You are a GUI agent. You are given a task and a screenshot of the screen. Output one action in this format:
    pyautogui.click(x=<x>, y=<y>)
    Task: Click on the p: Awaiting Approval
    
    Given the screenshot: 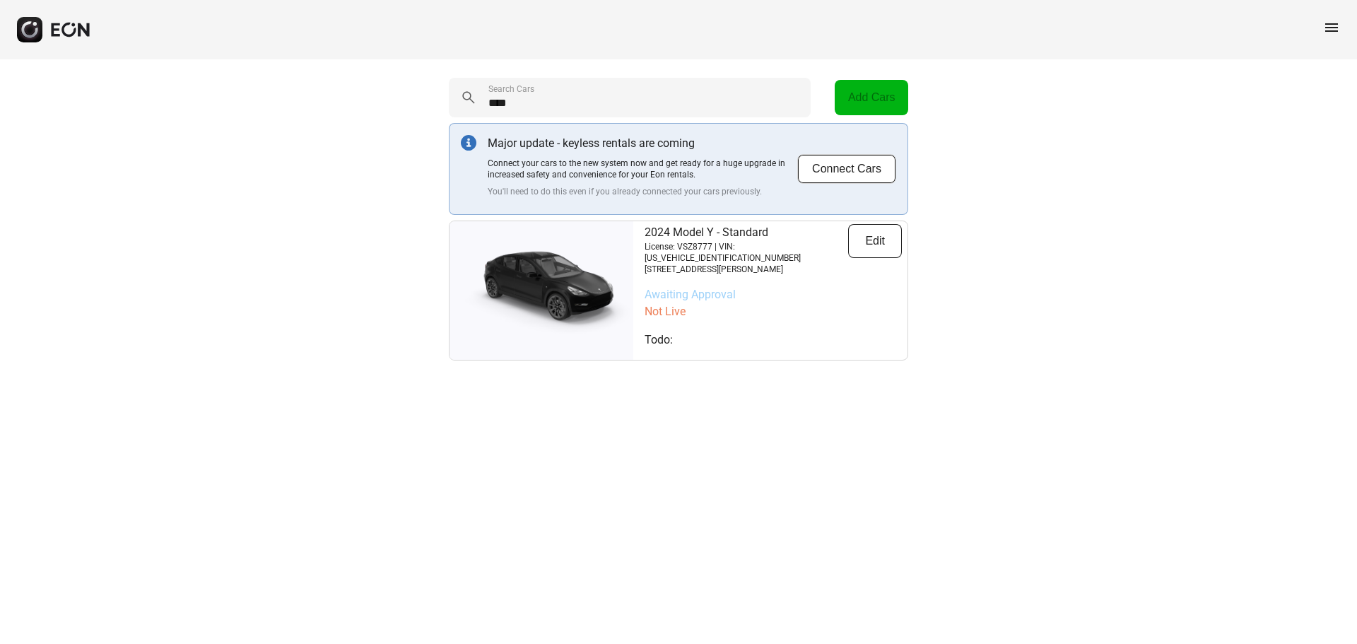 What is the action you would take?
    pyautogui.click(x=773, y=295)
    